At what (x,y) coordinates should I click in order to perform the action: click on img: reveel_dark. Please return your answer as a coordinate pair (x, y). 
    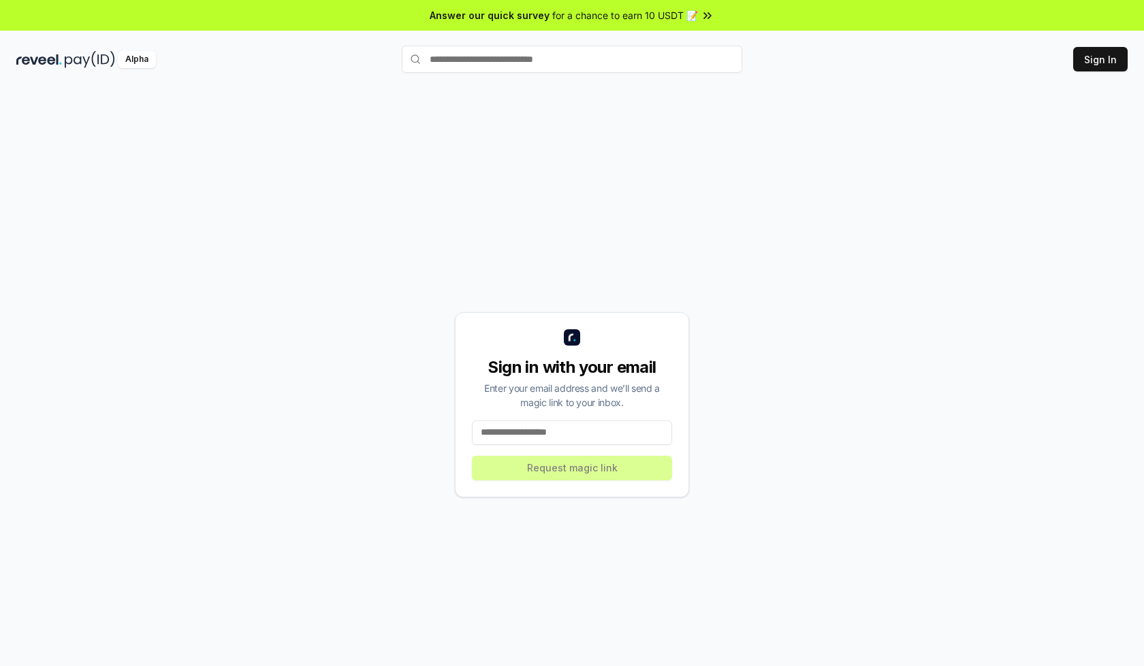
    Looking at the image, I should click on (39, 59).